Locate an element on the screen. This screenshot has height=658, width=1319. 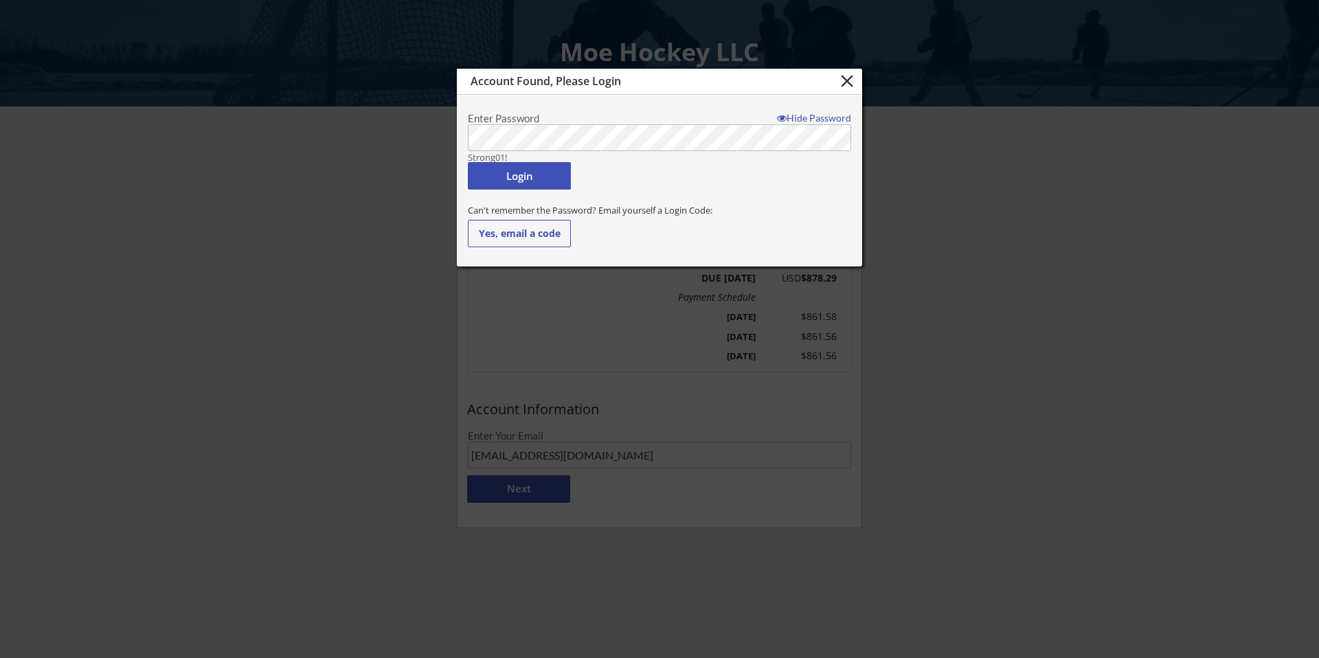
div: Hide Password is located at coordinates (809, 118).